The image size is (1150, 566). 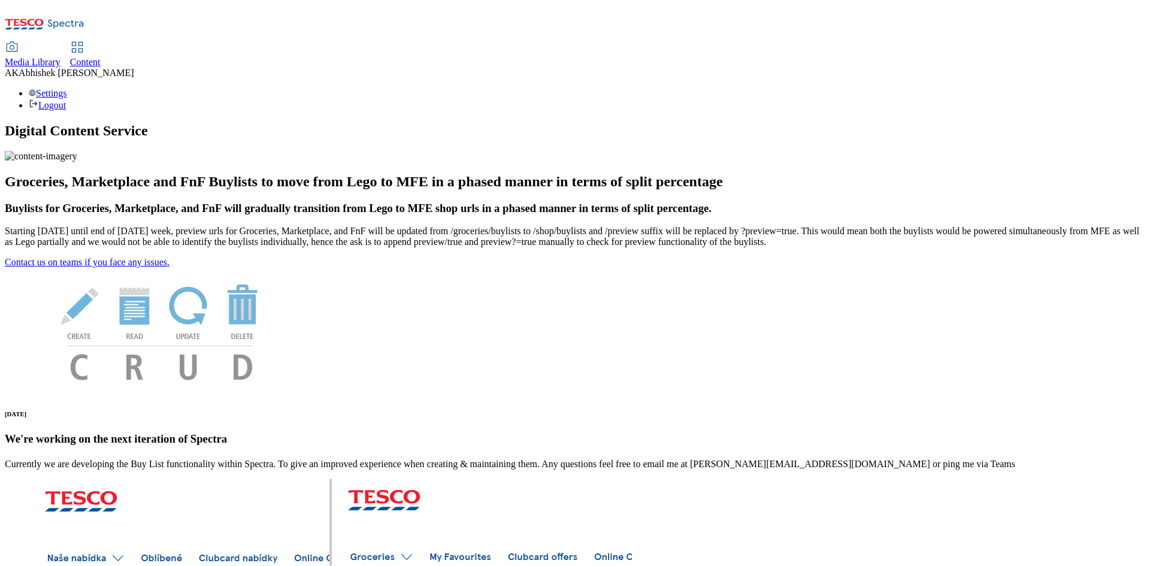 I want to click on h3: We're working on the next iteration of Spectra, so click(x=575, y=439).